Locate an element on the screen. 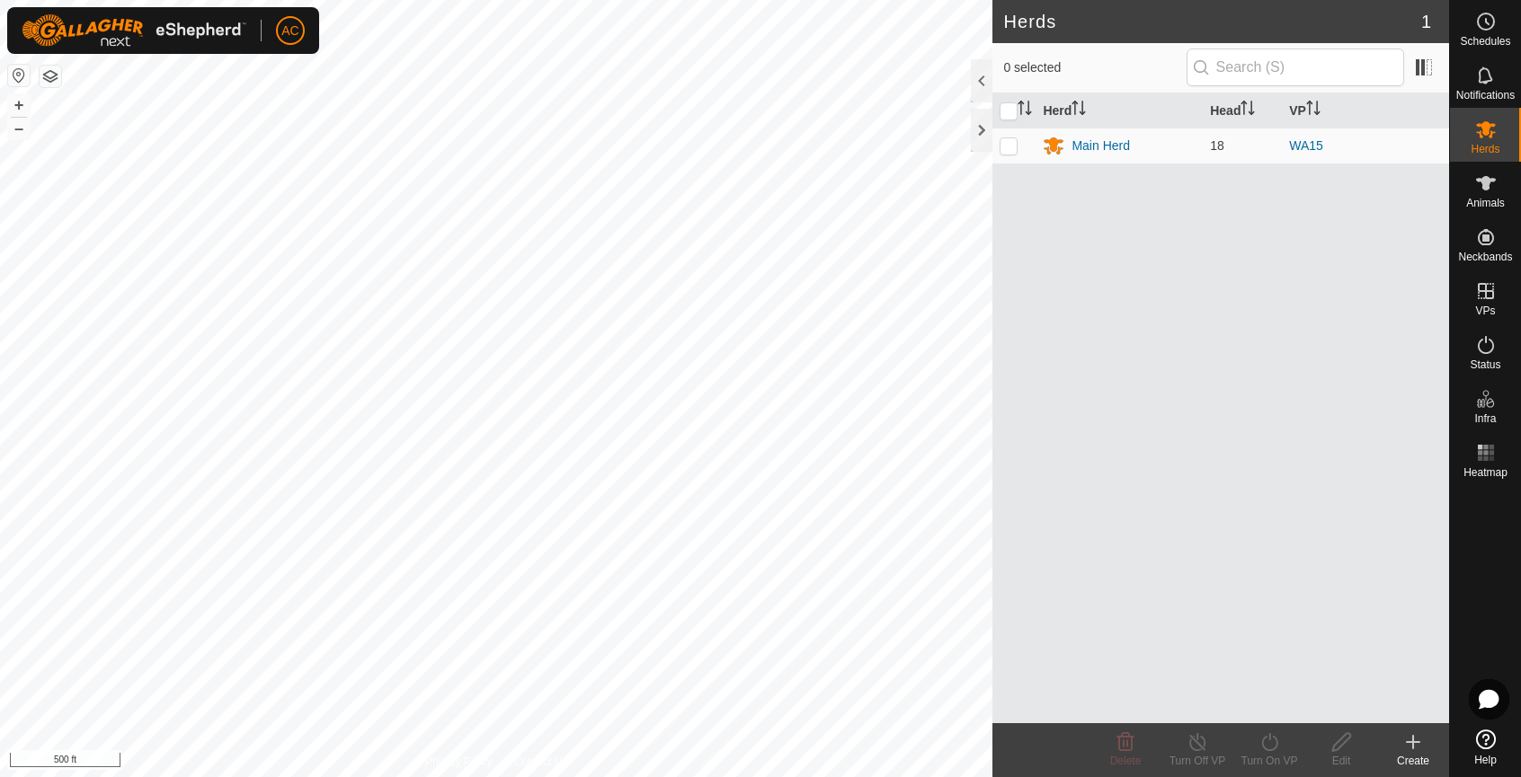  span: Schedules is located at coordinates (1485, 41).